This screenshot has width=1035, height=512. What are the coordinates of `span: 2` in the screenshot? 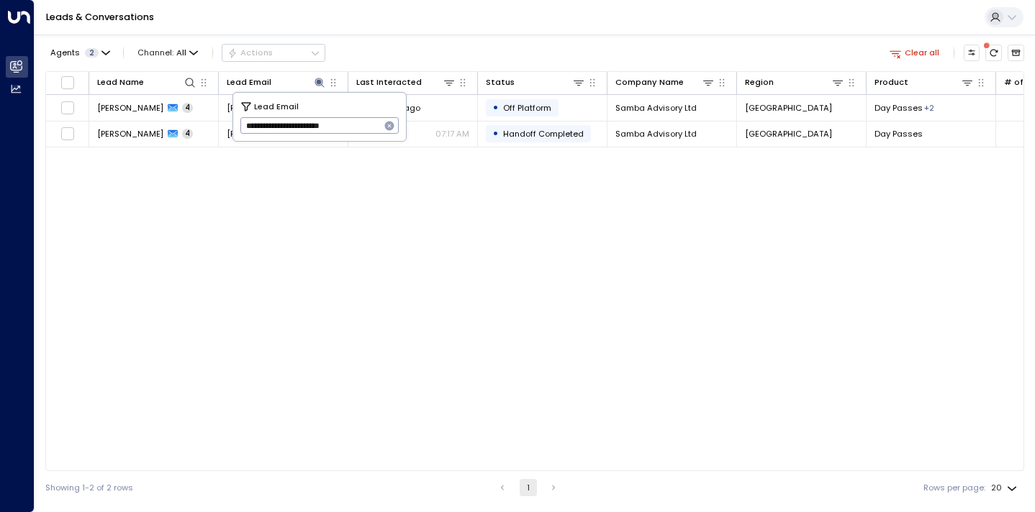 It's located at (91, 53).